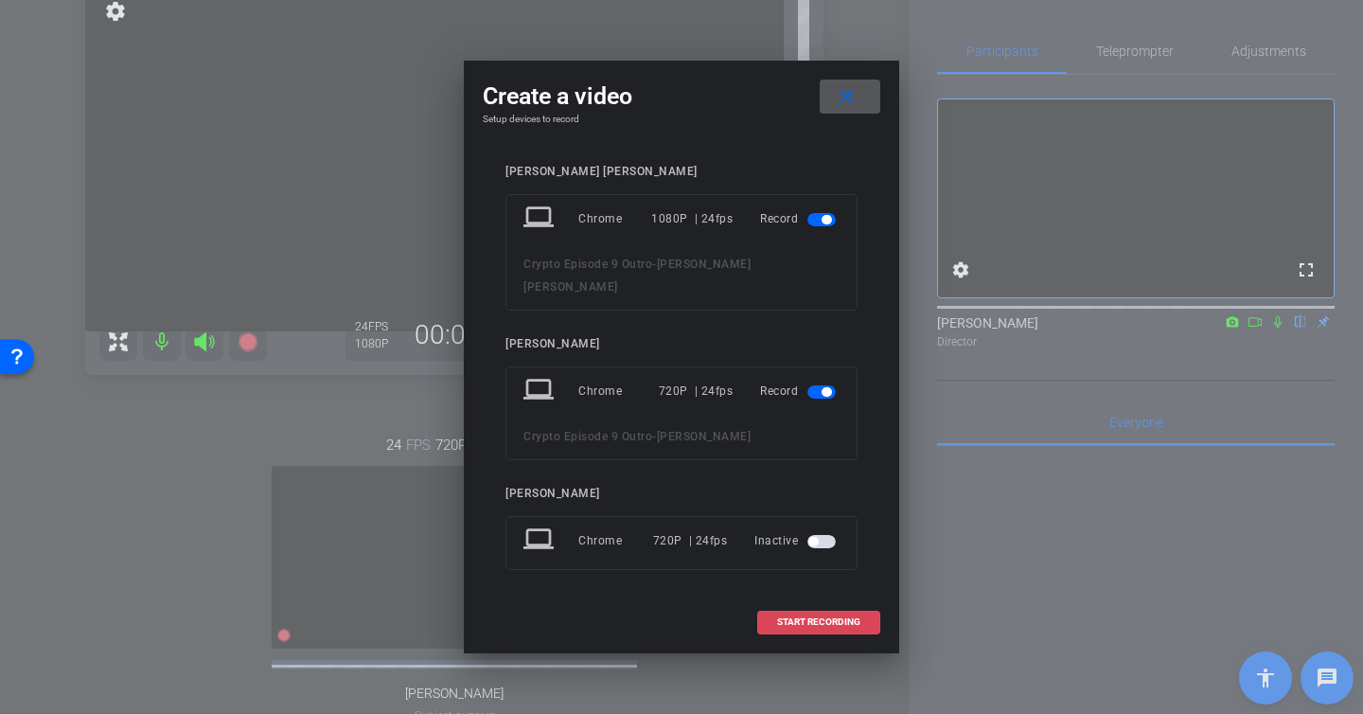 Image resolution: width=1363 pixels, height=714 pixels. I want to click on div: Create a video, so click(681, 97).